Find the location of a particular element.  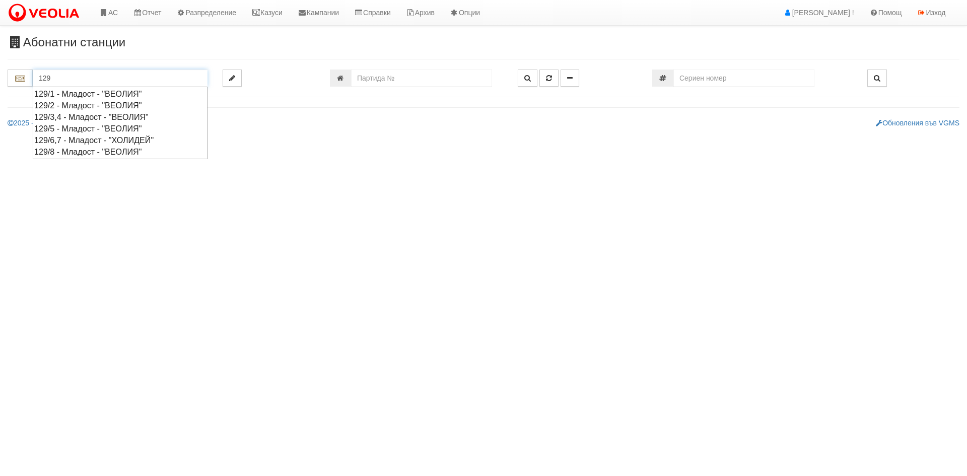

a: Обновления във VGMS is located at coordinates (918, 123).